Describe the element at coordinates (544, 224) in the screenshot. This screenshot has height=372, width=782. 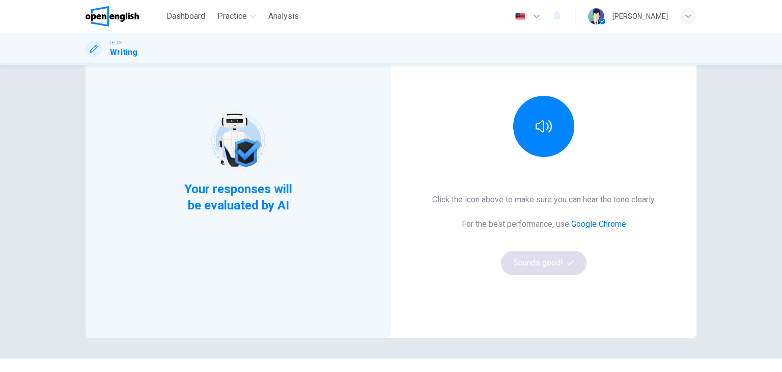
I see `h6: For the best performance, use` at that location.